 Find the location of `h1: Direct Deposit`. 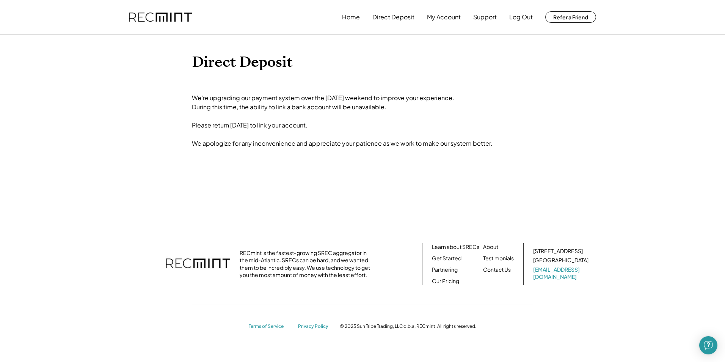

h1: Direct Deposit is located at coordinates (362, 62).